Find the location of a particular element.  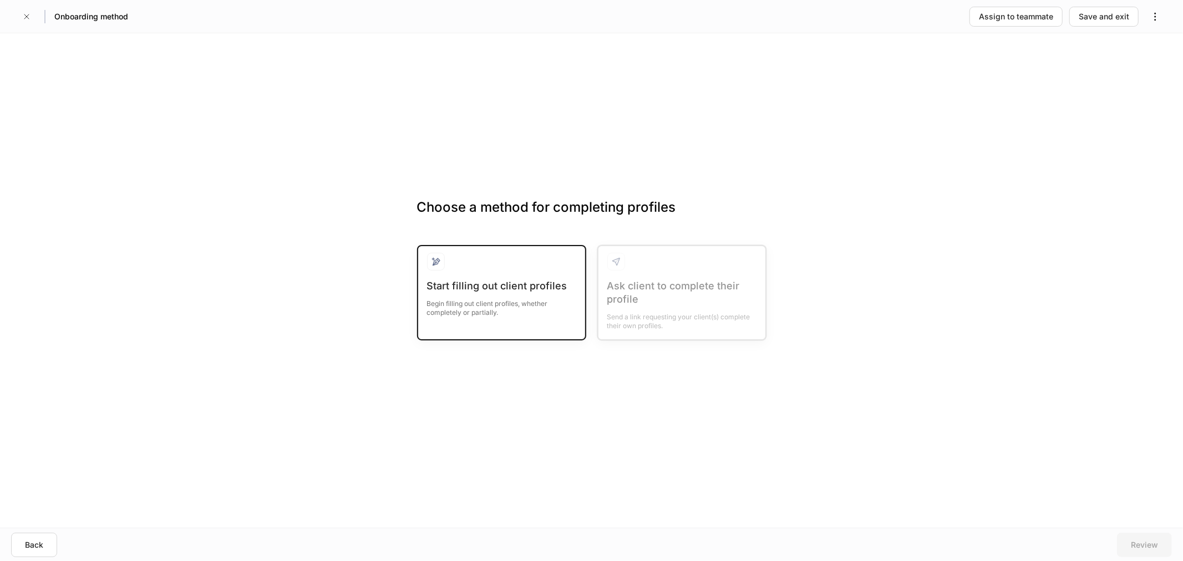

div: Back is located at coordinates (34, 545).